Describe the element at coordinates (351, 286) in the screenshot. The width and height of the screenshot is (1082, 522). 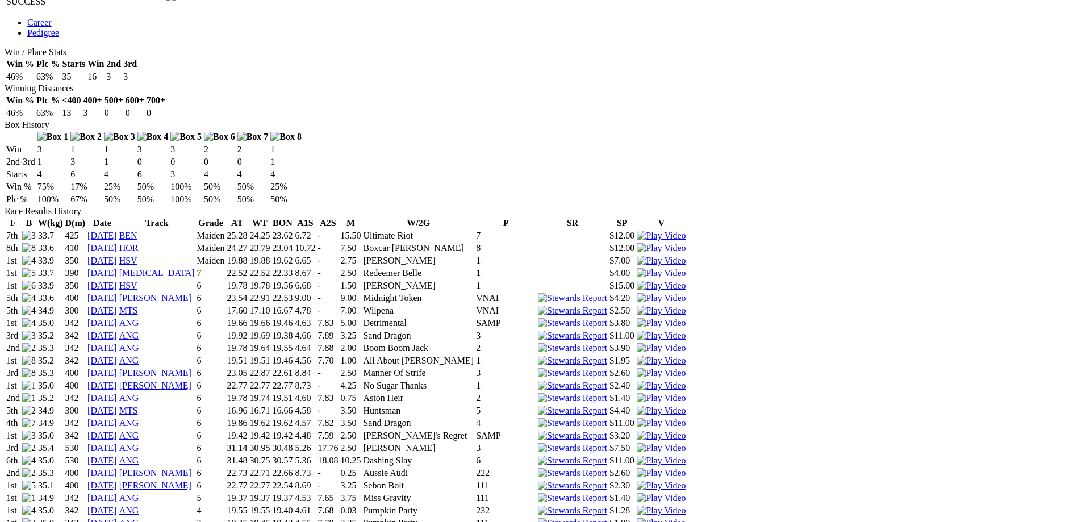
I see `td: 1.50` at that location.